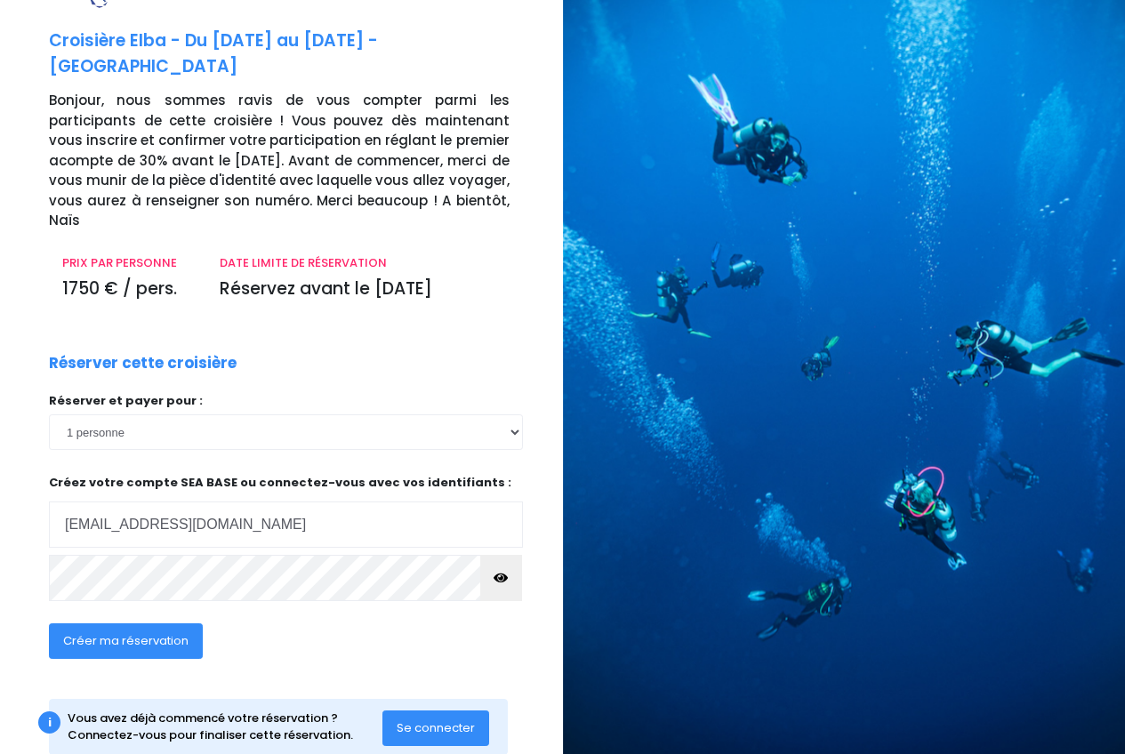 This screenshot has width=1125, height=754. Describe the element at coordinates (286, 525) in the screenshot. I see `input: Adresse email` at that location.